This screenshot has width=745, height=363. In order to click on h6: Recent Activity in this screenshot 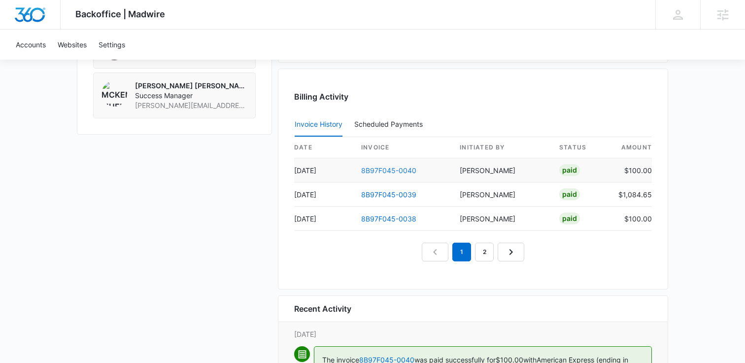, I will do `click(323, 309)`.